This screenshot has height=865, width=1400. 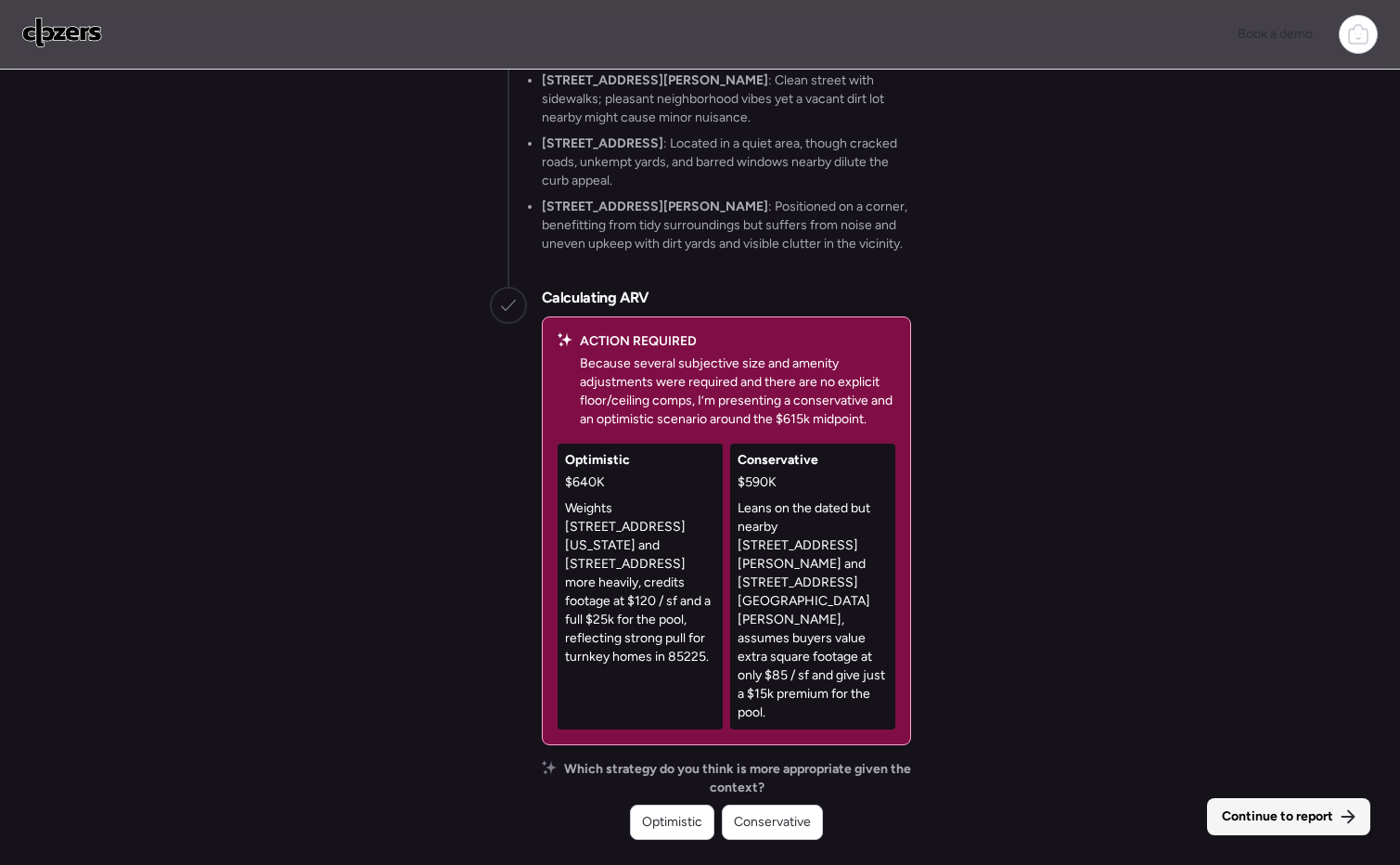 I want to click on span: Which strategy do you think is more appropriate given the context?, so click(x=738, y=778).